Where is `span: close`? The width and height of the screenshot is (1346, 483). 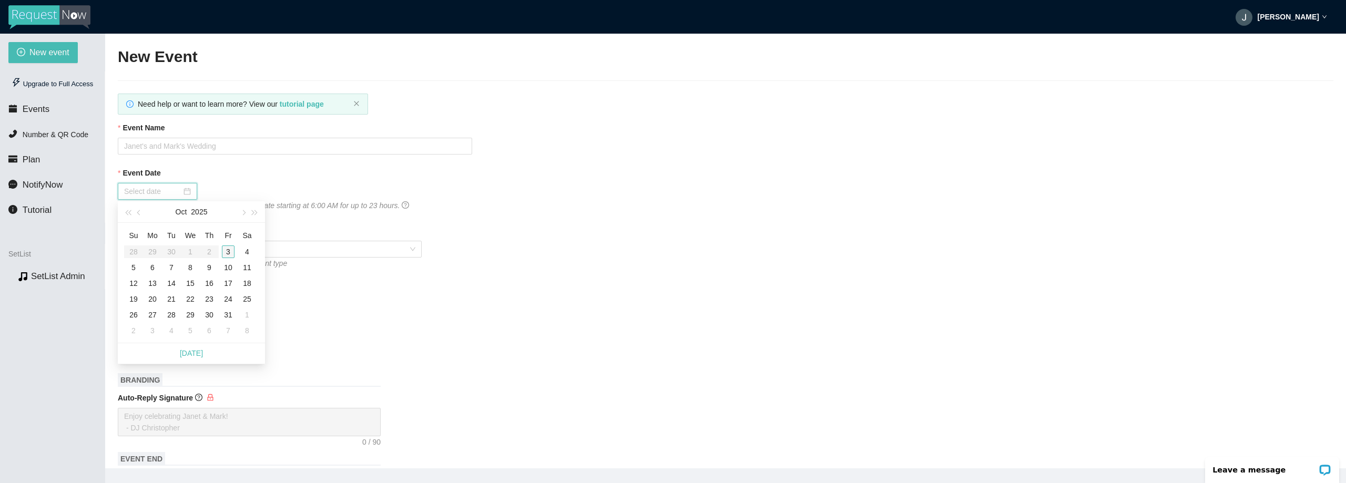
span: close is located at coordinates (356, 104).